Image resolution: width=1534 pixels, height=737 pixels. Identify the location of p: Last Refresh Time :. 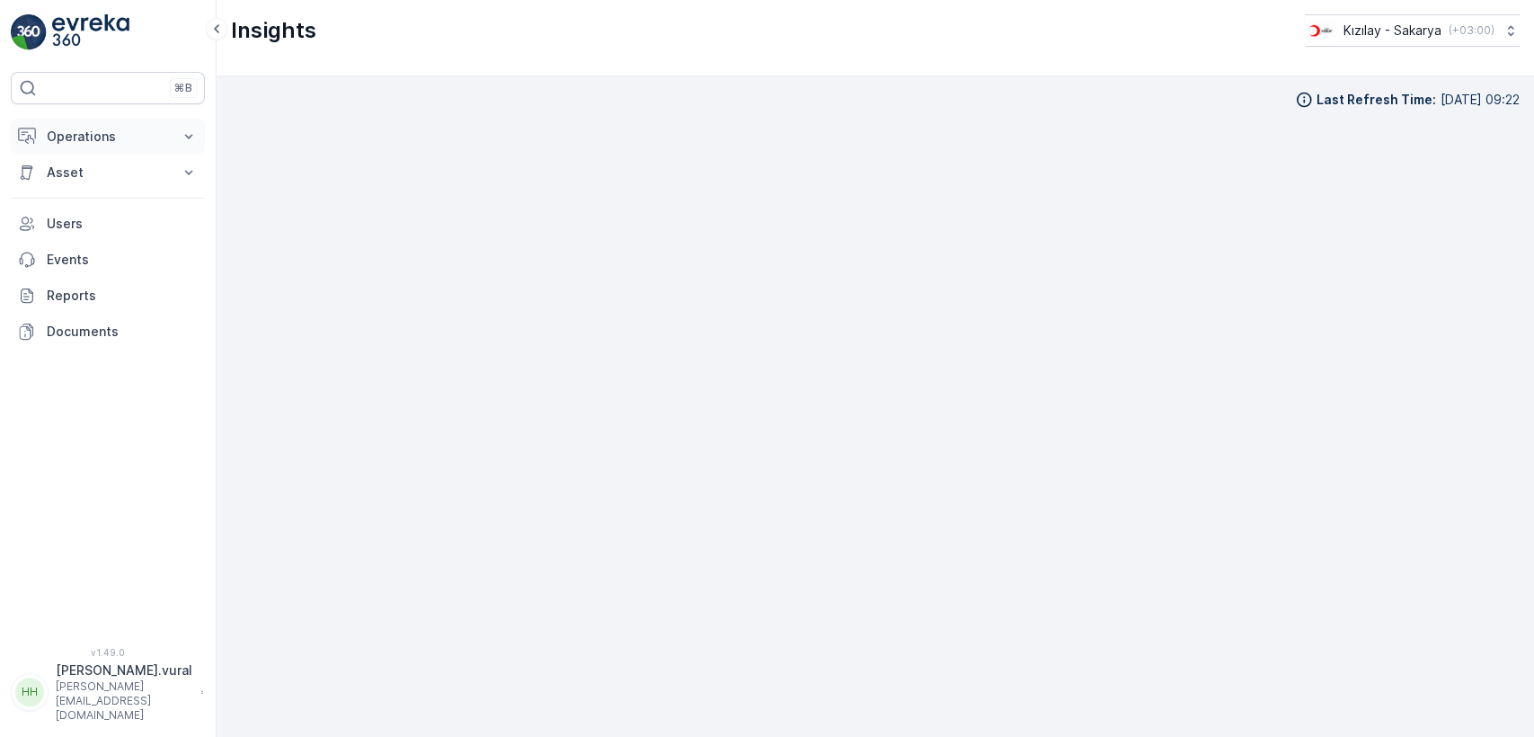
(1376, 100).